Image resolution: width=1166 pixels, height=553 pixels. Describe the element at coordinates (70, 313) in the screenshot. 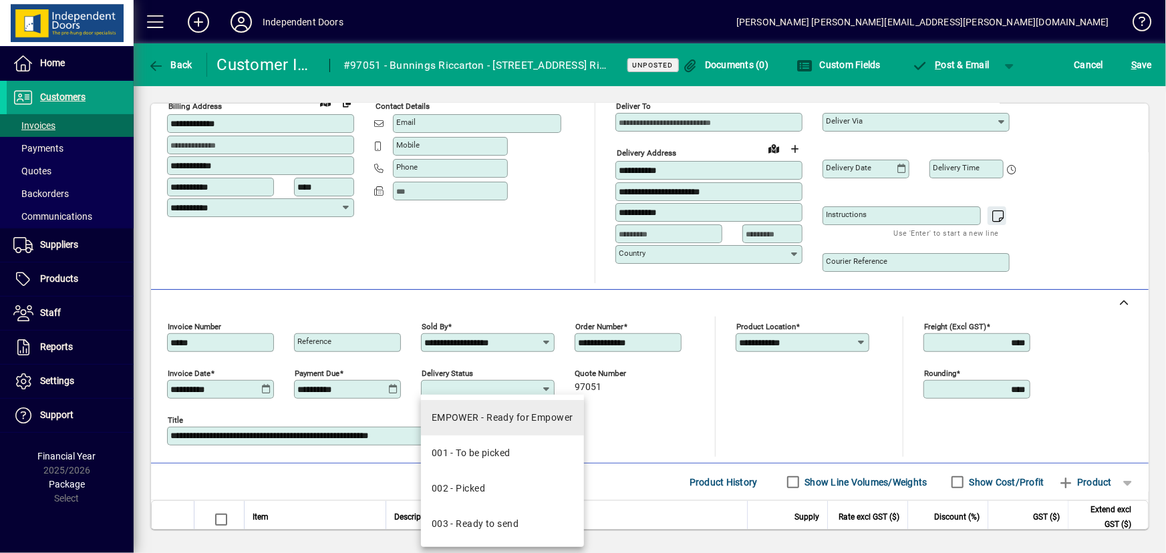

I see `a: Staff` at that location.